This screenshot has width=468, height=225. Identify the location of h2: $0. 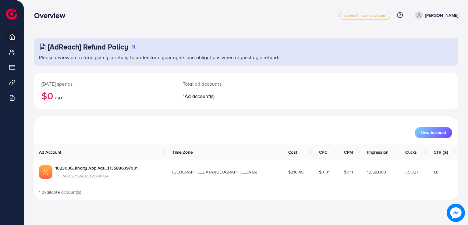
(105, 96).